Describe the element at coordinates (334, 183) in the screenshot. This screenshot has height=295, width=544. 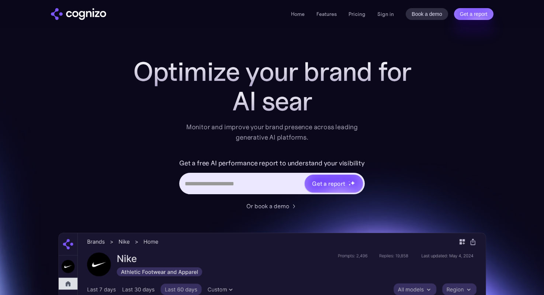
I see `a: Get a reportstarstarstar` at that location.